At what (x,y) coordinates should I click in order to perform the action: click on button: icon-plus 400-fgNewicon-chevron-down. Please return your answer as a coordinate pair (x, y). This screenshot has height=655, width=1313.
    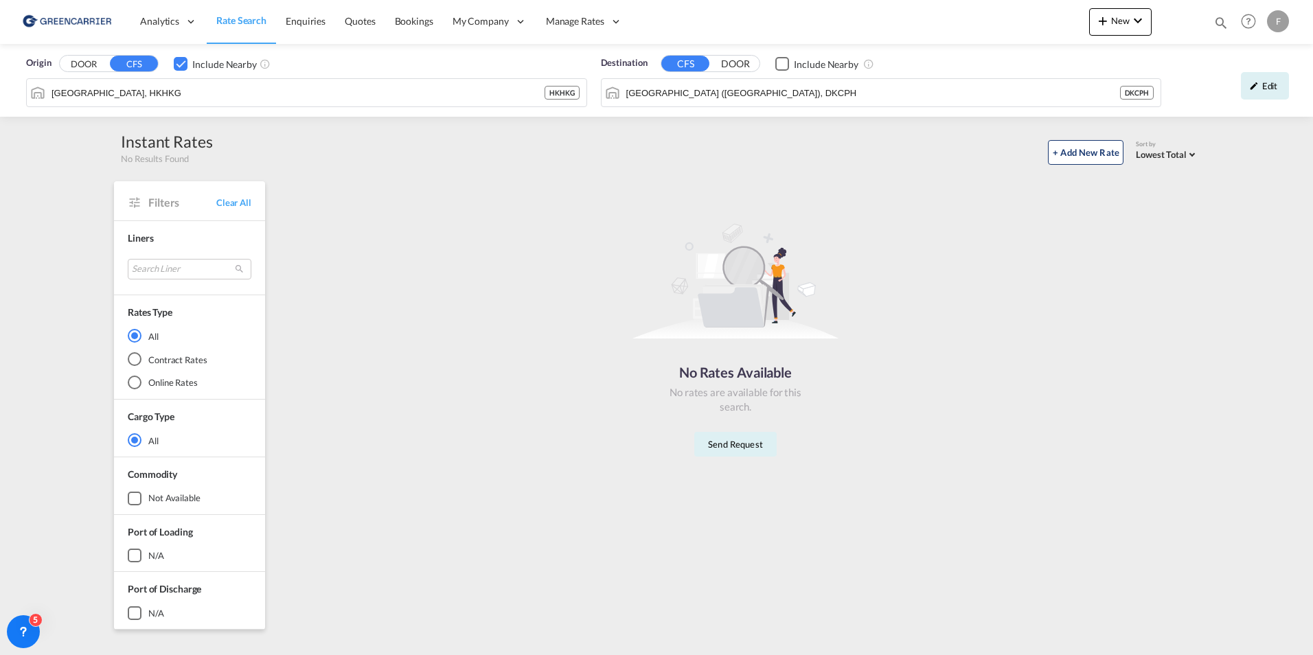
    Looking at the image, I should click on (1120, 22).